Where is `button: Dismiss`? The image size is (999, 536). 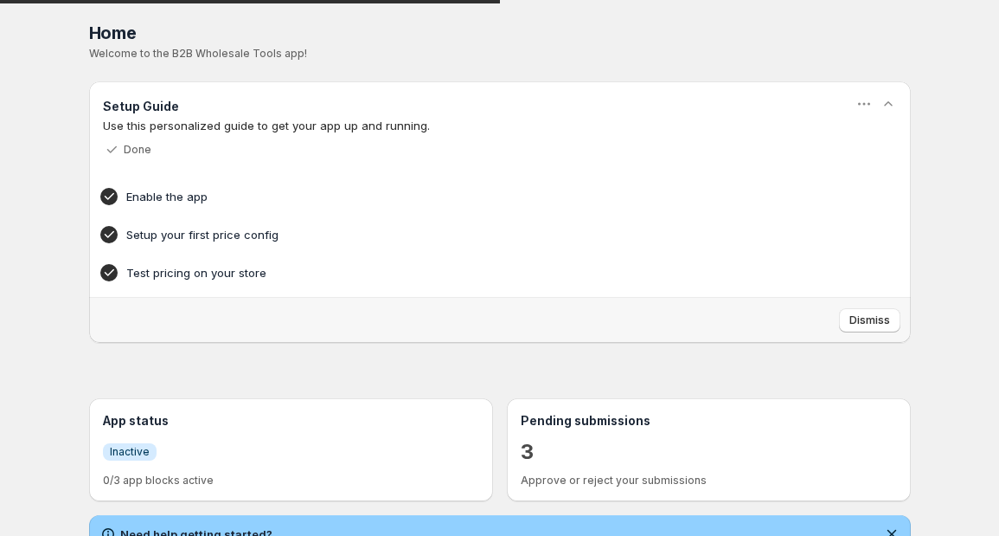 button: Dismiss is located at coordinates (869, 320).